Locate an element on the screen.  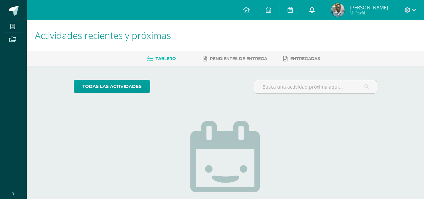
img: 68d853dc98f1f1af4b37f6310fc34bca.png is located at coordinates (338, 10).